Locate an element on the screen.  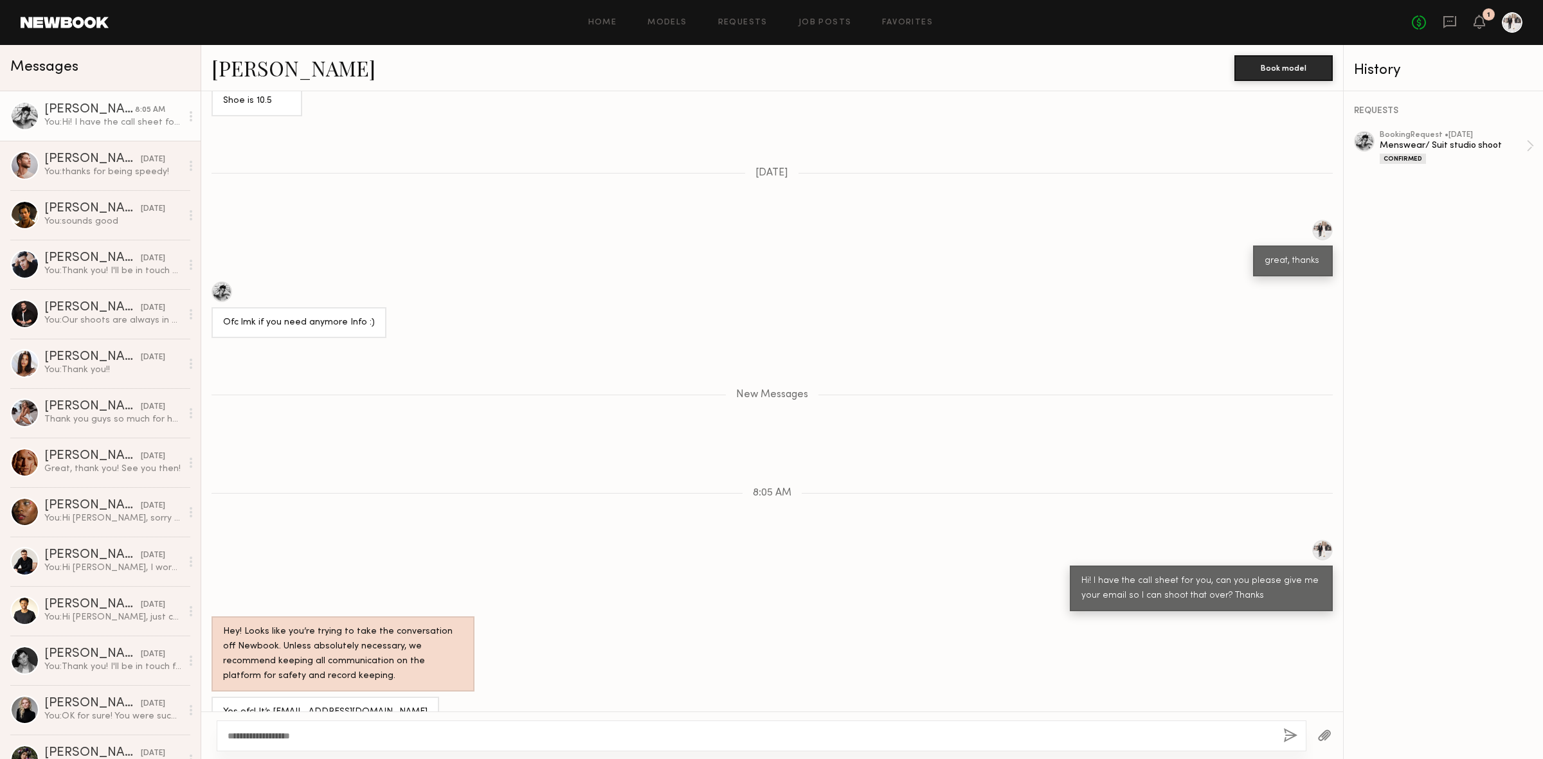
div: Great, thank you! See you then! is located at coordinates (113, 469).